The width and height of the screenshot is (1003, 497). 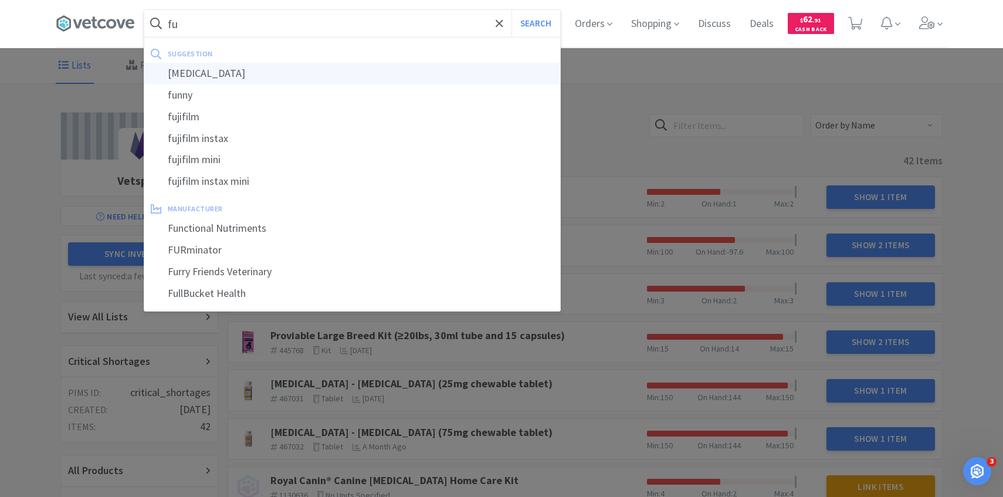 What do you see at coordinates (352, 228) in the screenshot?
I see `div: Functional Nutriments` at bounding box center [352, 228].